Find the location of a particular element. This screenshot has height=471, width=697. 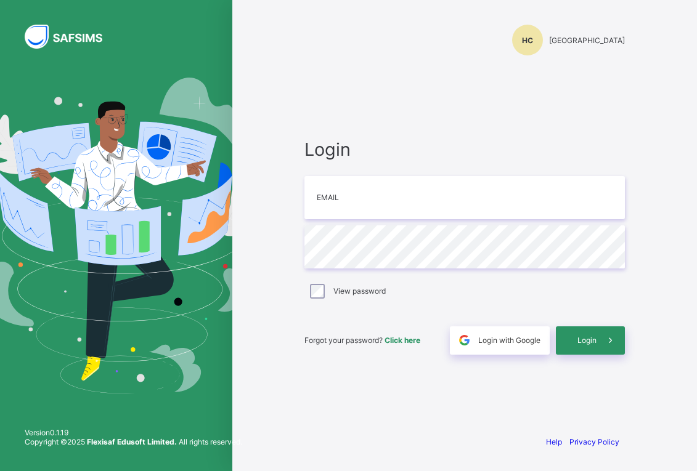

a: Privacy Policy is located at coordinates (594, 442).